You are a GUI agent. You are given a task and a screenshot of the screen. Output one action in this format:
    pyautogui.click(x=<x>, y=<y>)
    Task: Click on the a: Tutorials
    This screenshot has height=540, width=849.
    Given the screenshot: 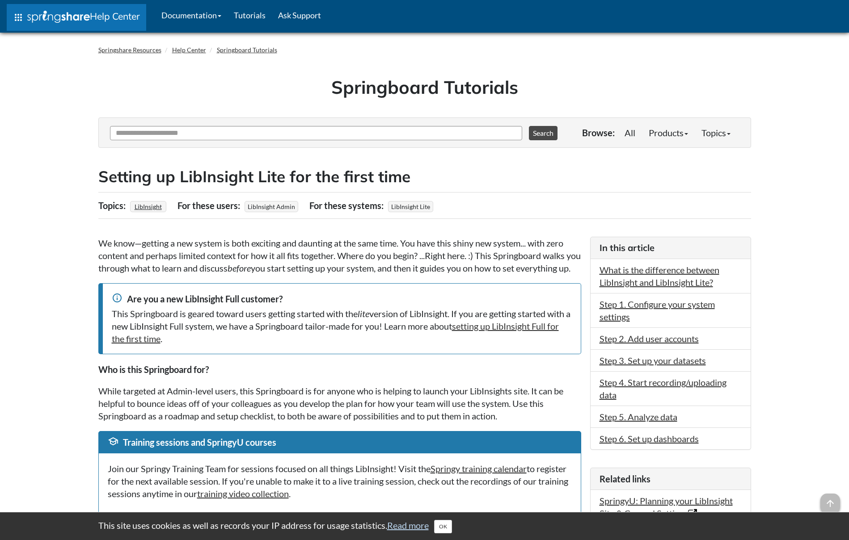 What is the action you would take?
    pyautogui.click(x=249, y=15)
    